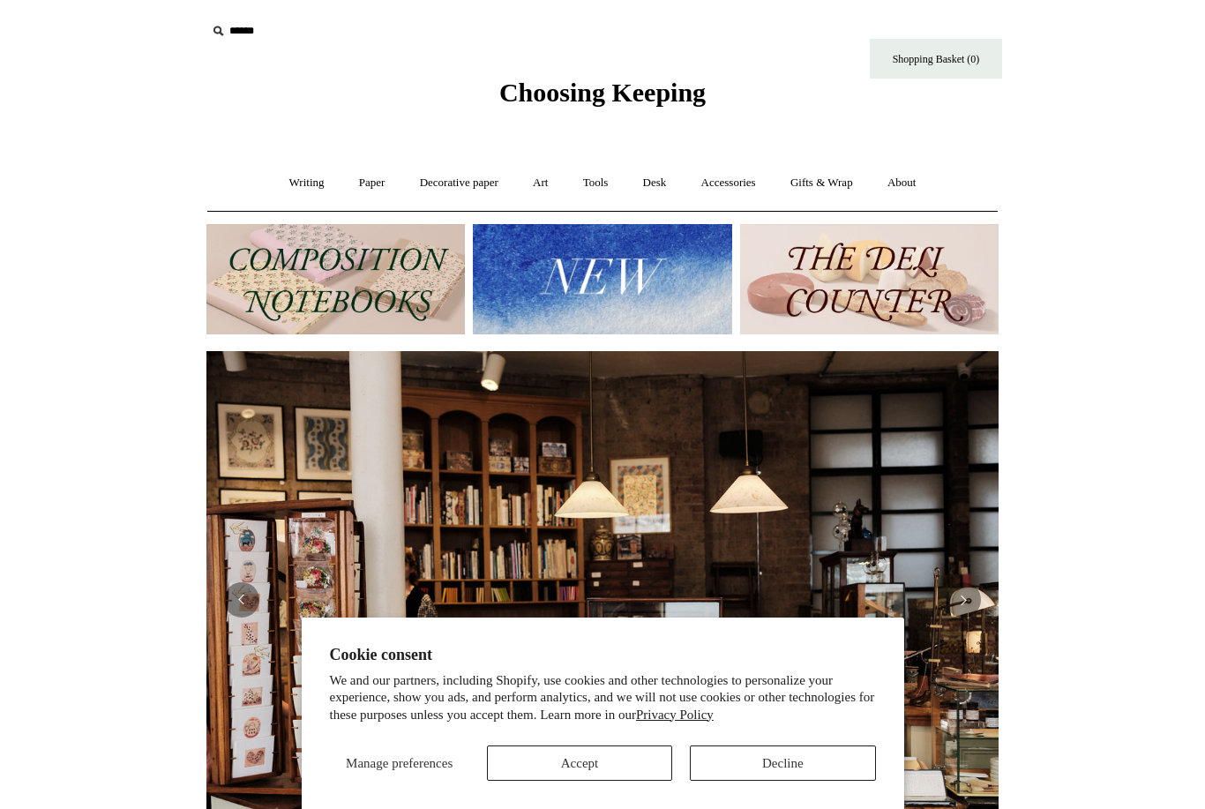 The height and width of the screenshot is (809, 1205). What do you see at coordinates (400, 763) in the screenshot?
I see `button: Manage preferences` at bounding box center [400, 763].